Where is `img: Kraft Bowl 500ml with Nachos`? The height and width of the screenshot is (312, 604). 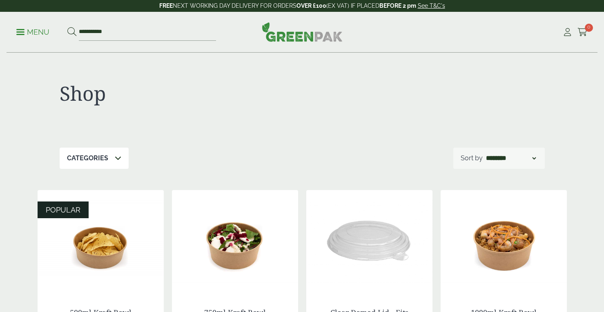
img: Kraft Bowl 500ml with Nachos is located at coordinates (100, 241).